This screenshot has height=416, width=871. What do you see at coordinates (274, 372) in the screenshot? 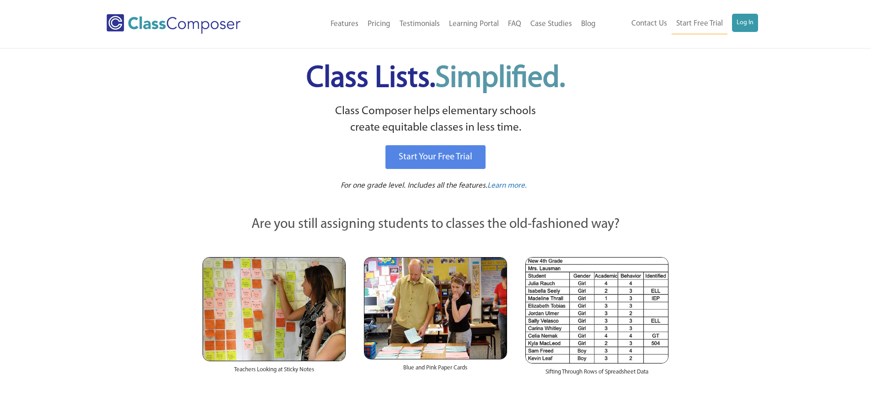
I see `div: Teachers Looking at Sticky Notes` at bounding box center [274, 372].